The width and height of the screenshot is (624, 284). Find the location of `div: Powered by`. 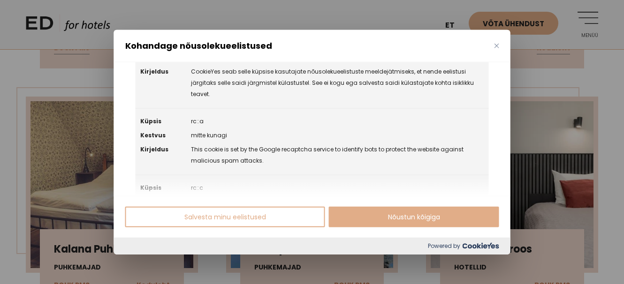

div: Powered by is located at coordinates (312, 246).